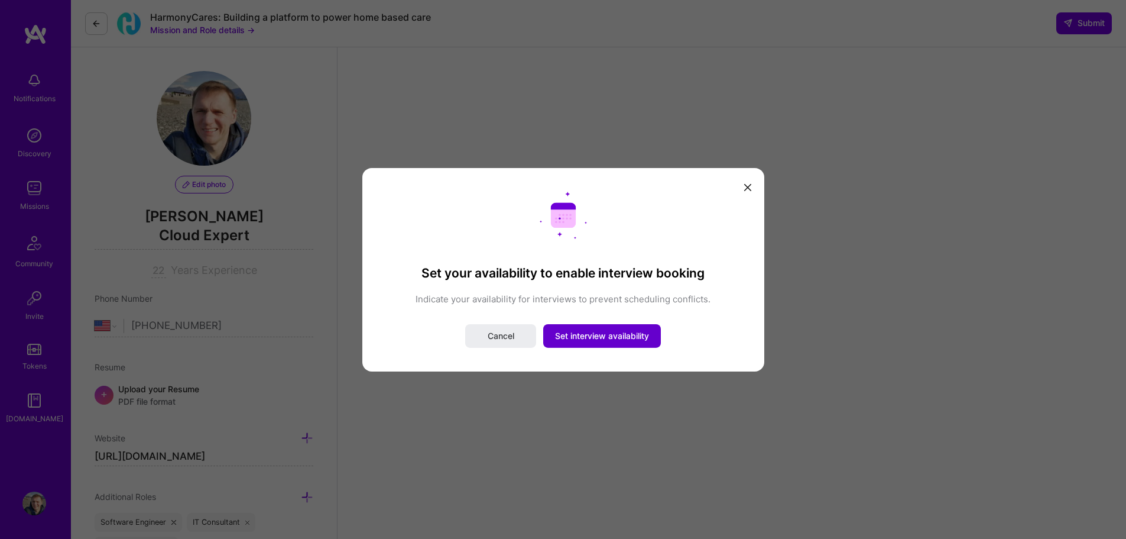 The image size is (1126, 539). Describe the element at coordinates (602, 336) in the screenshot. I see `button: Set interview availability` at that location.